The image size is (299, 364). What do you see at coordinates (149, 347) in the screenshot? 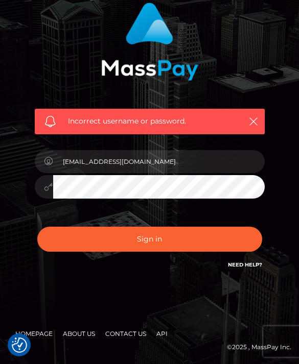
I see `div: © 2025 , MassPay Inc.` at bounding box center [149, 347].